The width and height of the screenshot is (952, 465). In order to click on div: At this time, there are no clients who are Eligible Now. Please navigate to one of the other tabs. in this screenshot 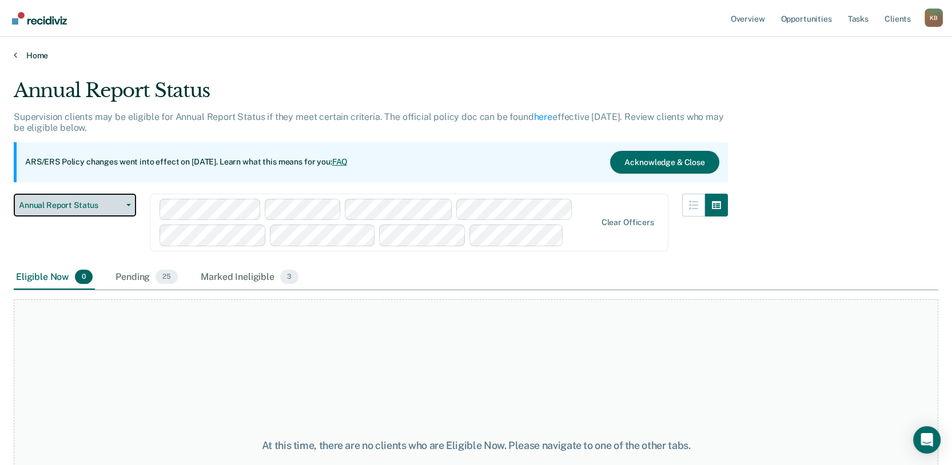, I will do `click(476, 446)`.